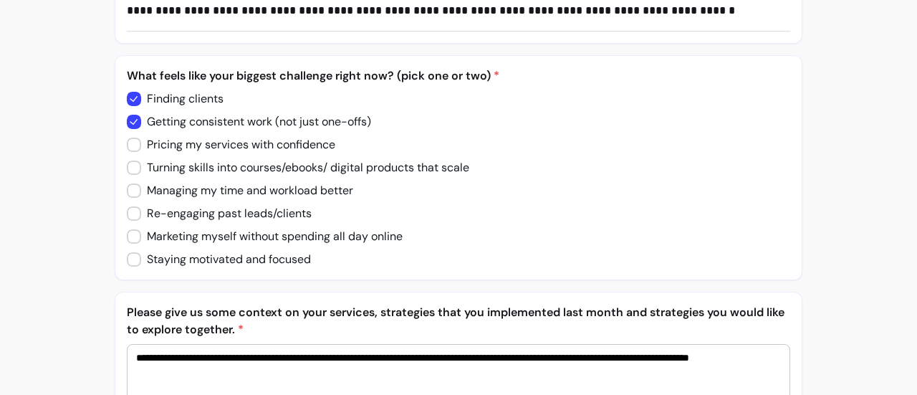  I want to click on p: Please give us some context on your services, strategies that you implemented last month and stra..., so click(459, 321).